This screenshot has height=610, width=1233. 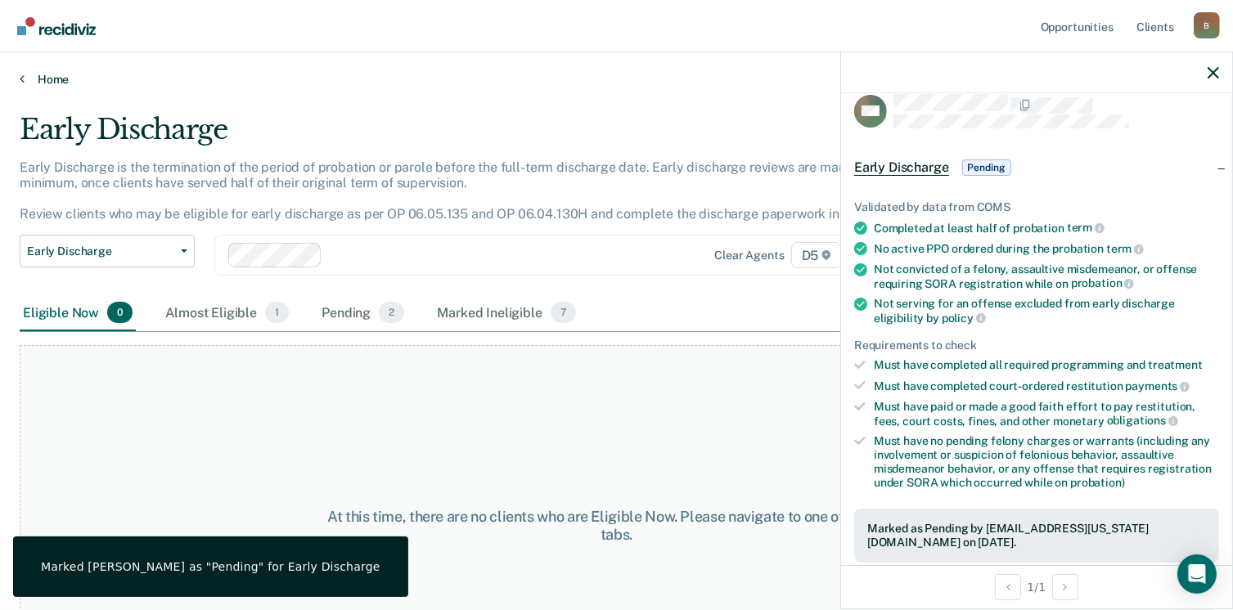 What do you see at coordinates (1046, 311) in the screenshot?
I see `div: Not serving for an offense excluded from early discharge eligibility by` at bounding box center [1046, 311].